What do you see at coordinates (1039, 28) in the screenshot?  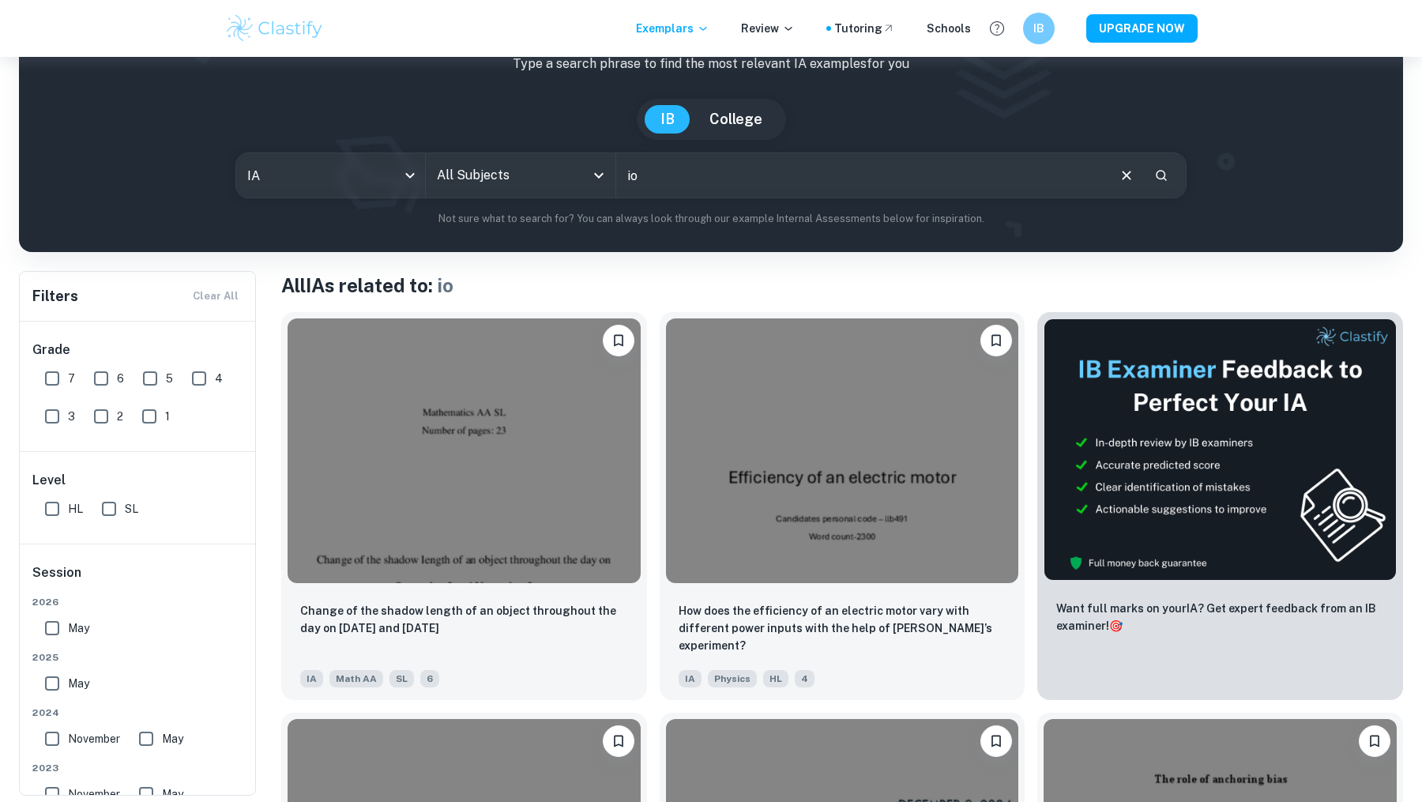 I see `h6: IB` at bounding box center [1039, 28].